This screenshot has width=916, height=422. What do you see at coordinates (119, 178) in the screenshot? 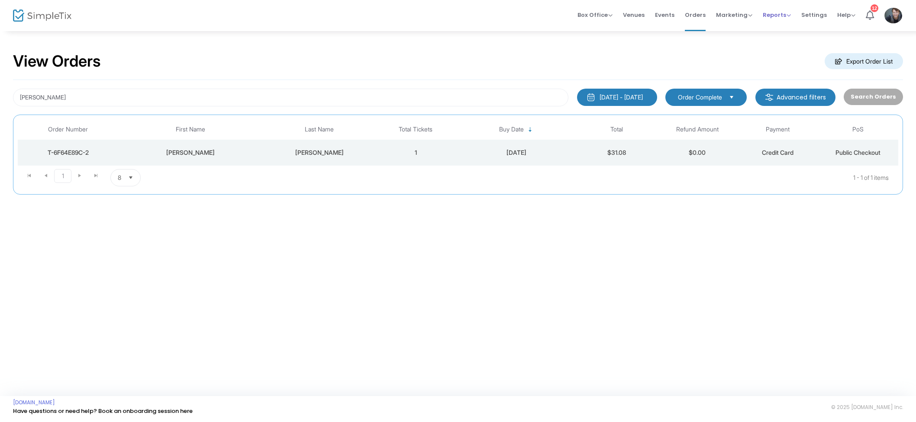
I see `span: 8` at bounding box center [119, 178].